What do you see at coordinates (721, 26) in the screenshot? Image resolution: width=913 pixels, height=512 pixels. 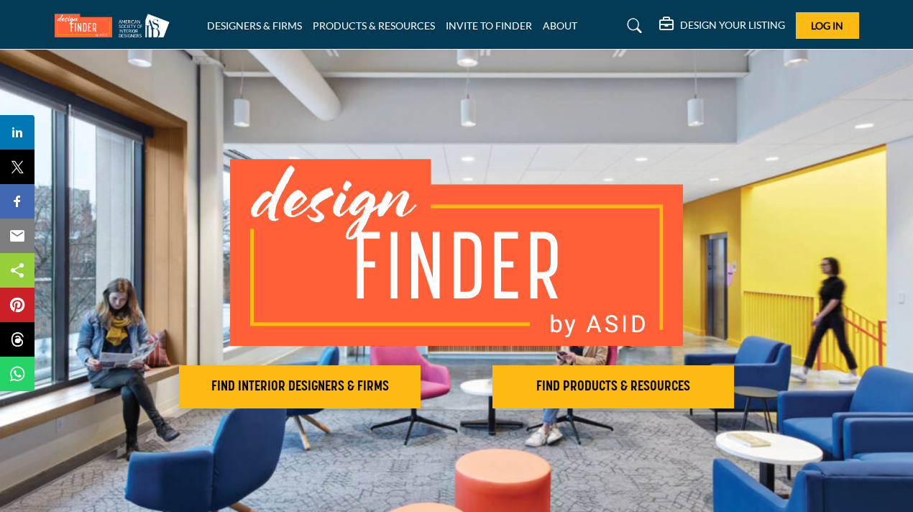 I see `div: DESIGN YOUR LISTING` at bounding box center [721, 26].